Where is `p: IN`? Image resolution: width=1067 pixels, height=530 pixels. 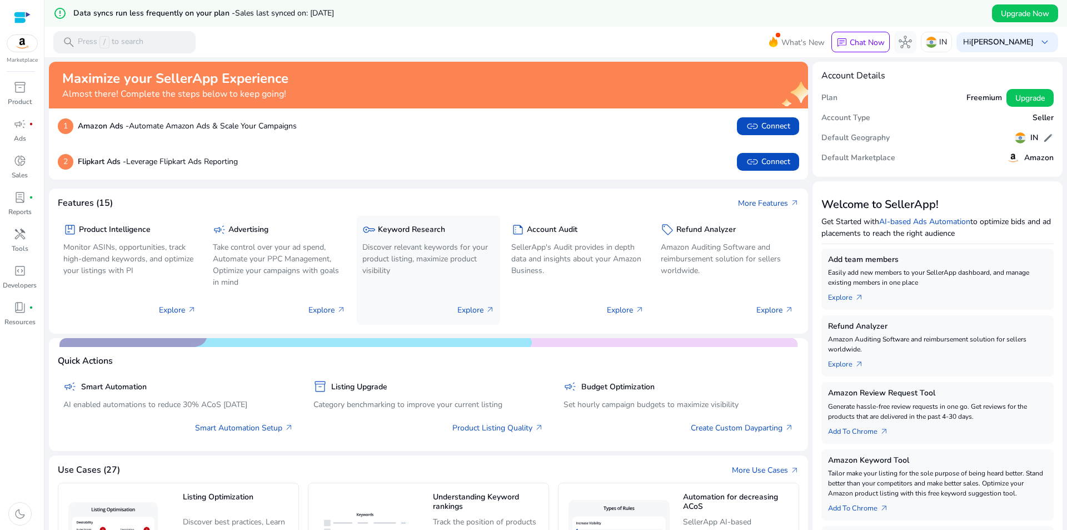
p: IN is located at coordinates (943, 42).